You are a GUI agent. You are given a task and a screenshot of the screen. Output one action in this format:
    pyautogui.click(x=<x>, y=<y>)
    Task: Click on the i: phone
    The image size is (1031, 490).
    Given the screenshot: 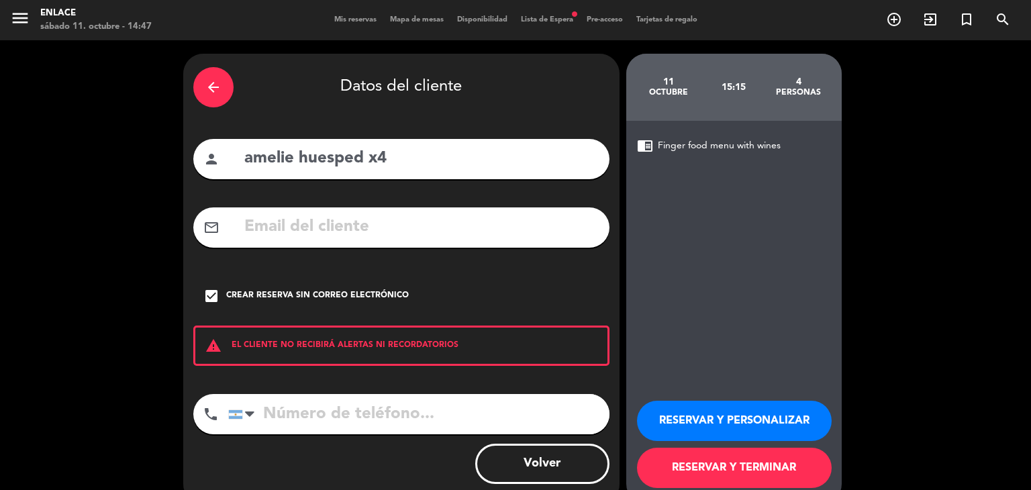 What is the action you would take?
    pyautogui.click(x=211, y=414)
    